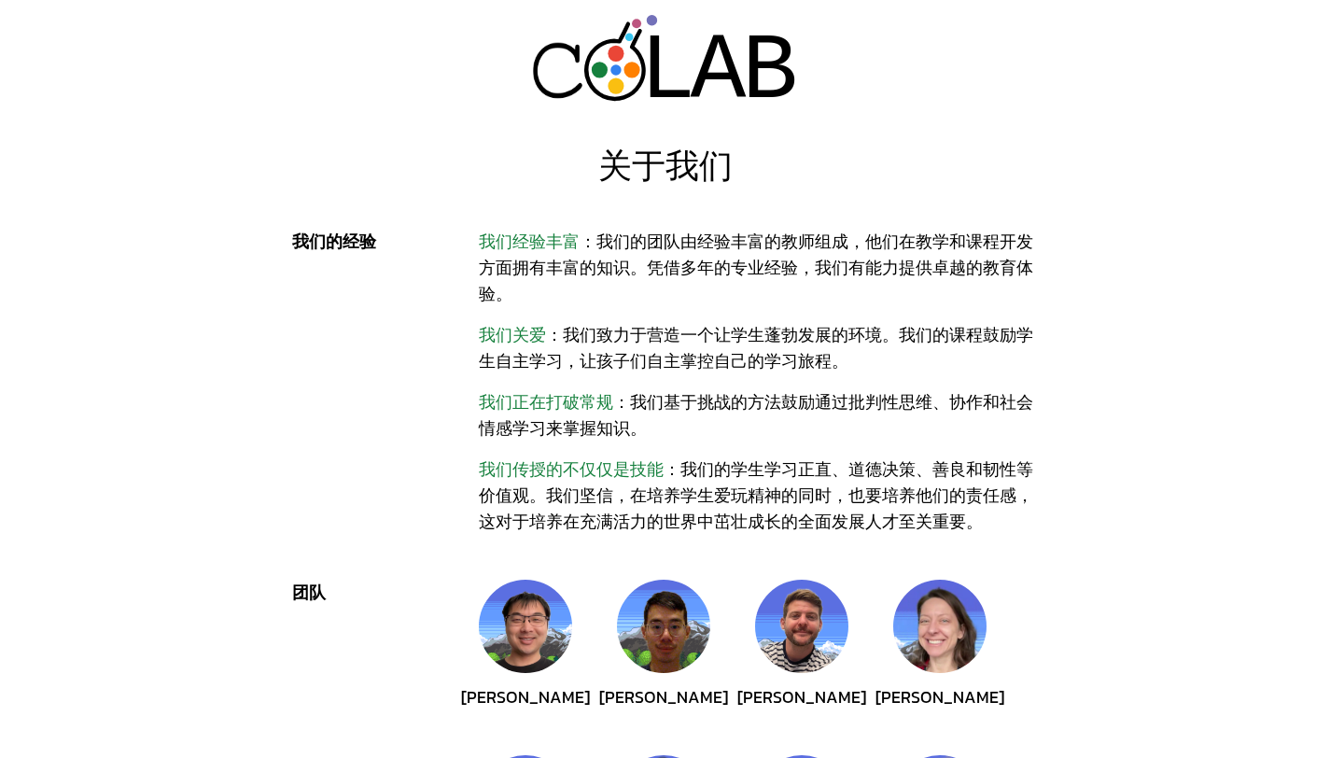 The width and height of the screenshot is (1330, 758). Describe the element at coordinates (756, 495) in the screenshot. I see `font: ：我们的学生学习正直、道德决策、善良和韧性等价值观。我们坚信，在培养学生爱玩精神的同时，也要培养他们的责任感，这对于培养在充满活力的世界中茁壮成长的全面发展人才至关重要。` at that location.